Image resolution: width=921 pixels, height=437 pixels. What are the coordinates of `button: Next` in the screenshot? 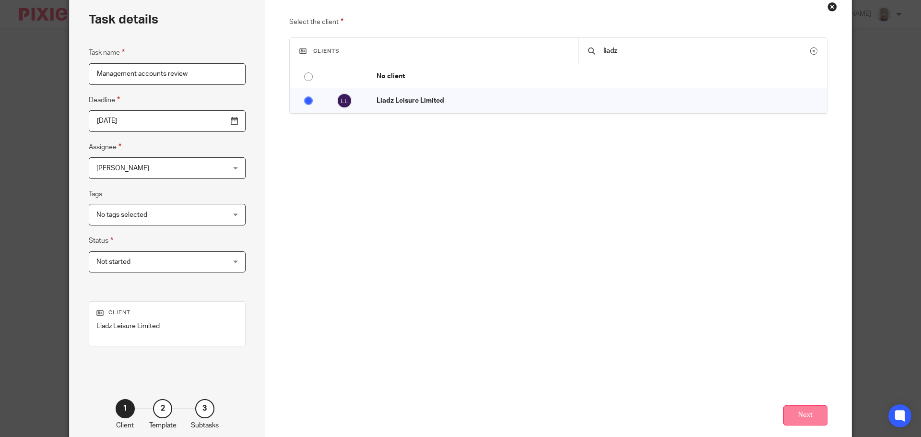 It's located at (806, 416).